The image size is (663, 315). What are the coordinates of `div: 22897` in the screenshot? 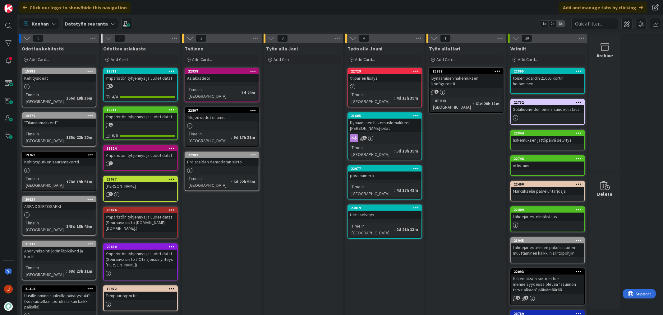 It's located at (222, 110).